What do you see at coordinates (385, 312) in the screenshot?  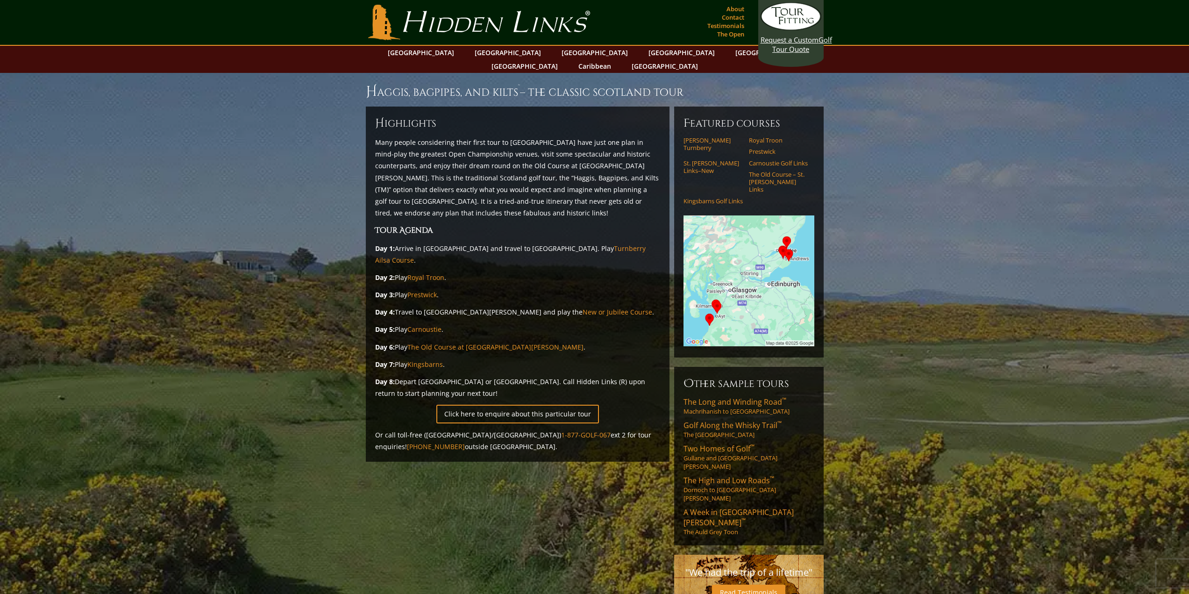 I see `strong: Day 4:` at bounding box center [385, 312].